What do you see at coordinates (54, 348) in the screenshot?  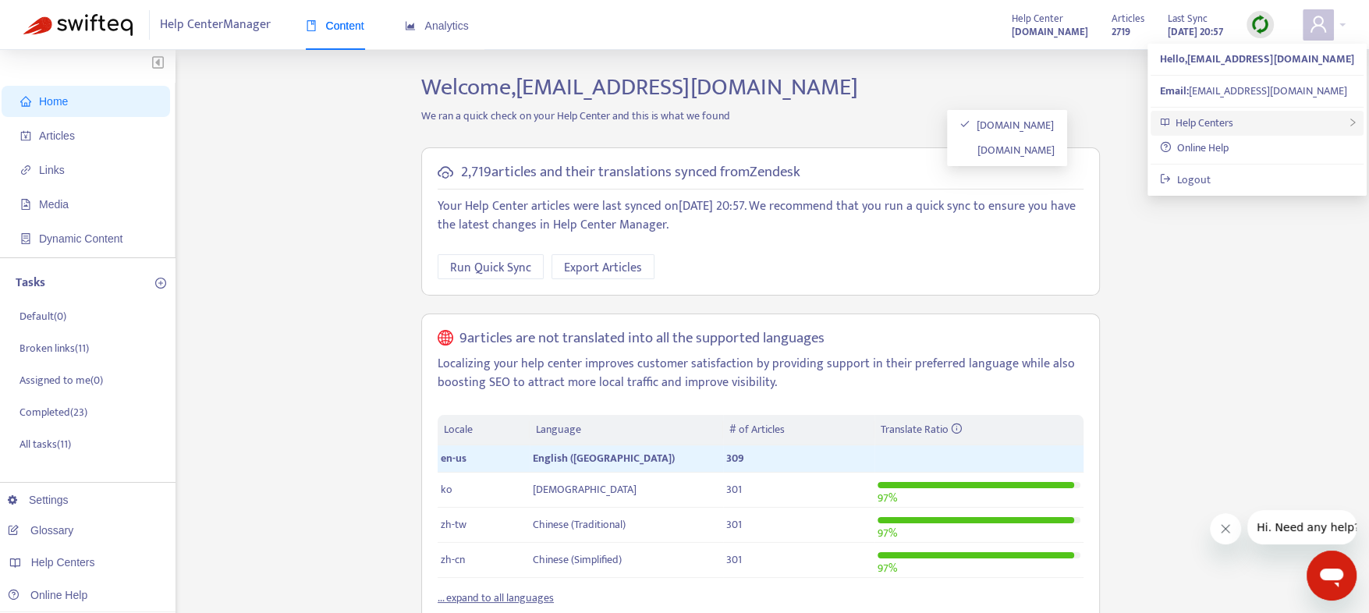 I see `p: Broken links ( 11 )` at bounding box center [54, 348].